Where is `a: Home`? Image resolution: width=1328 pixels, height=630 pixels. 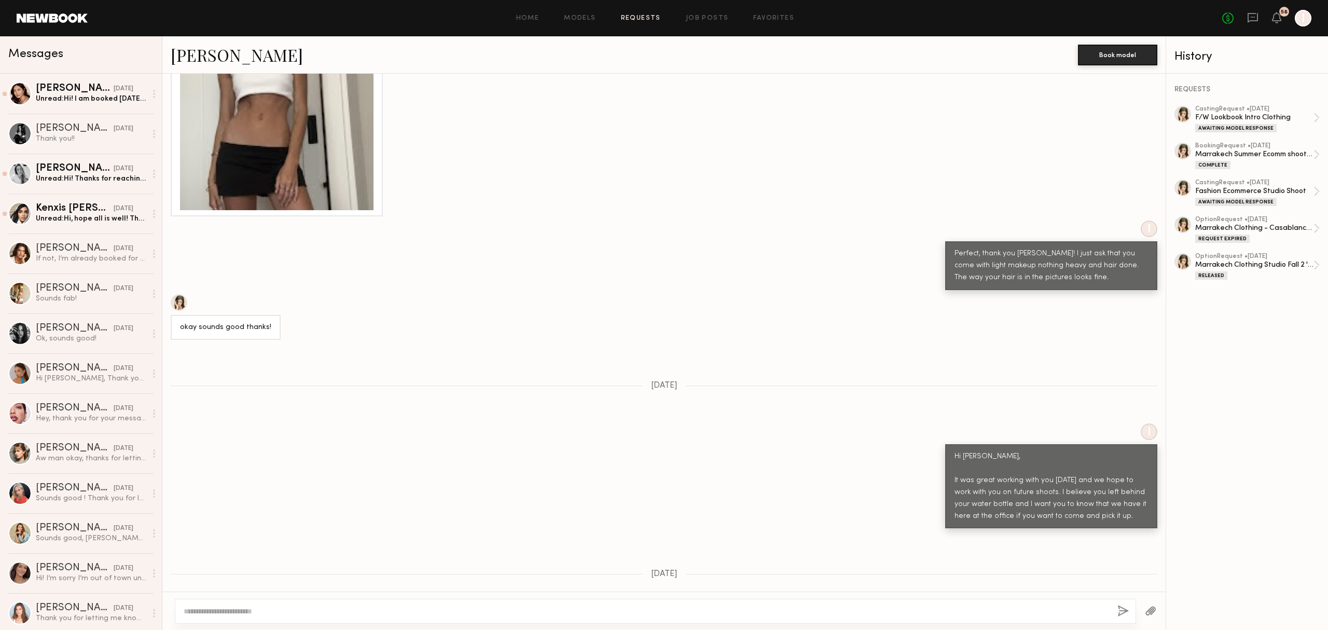
a: Home is located at coordinates (528, 18).